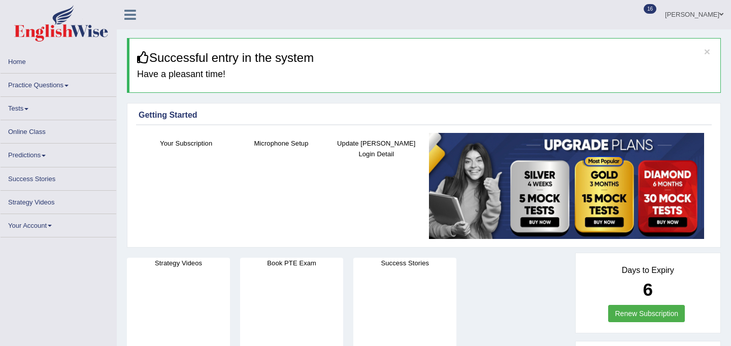 The image size is (731, 346). I want to click on a: Tests, so click(58, 107).